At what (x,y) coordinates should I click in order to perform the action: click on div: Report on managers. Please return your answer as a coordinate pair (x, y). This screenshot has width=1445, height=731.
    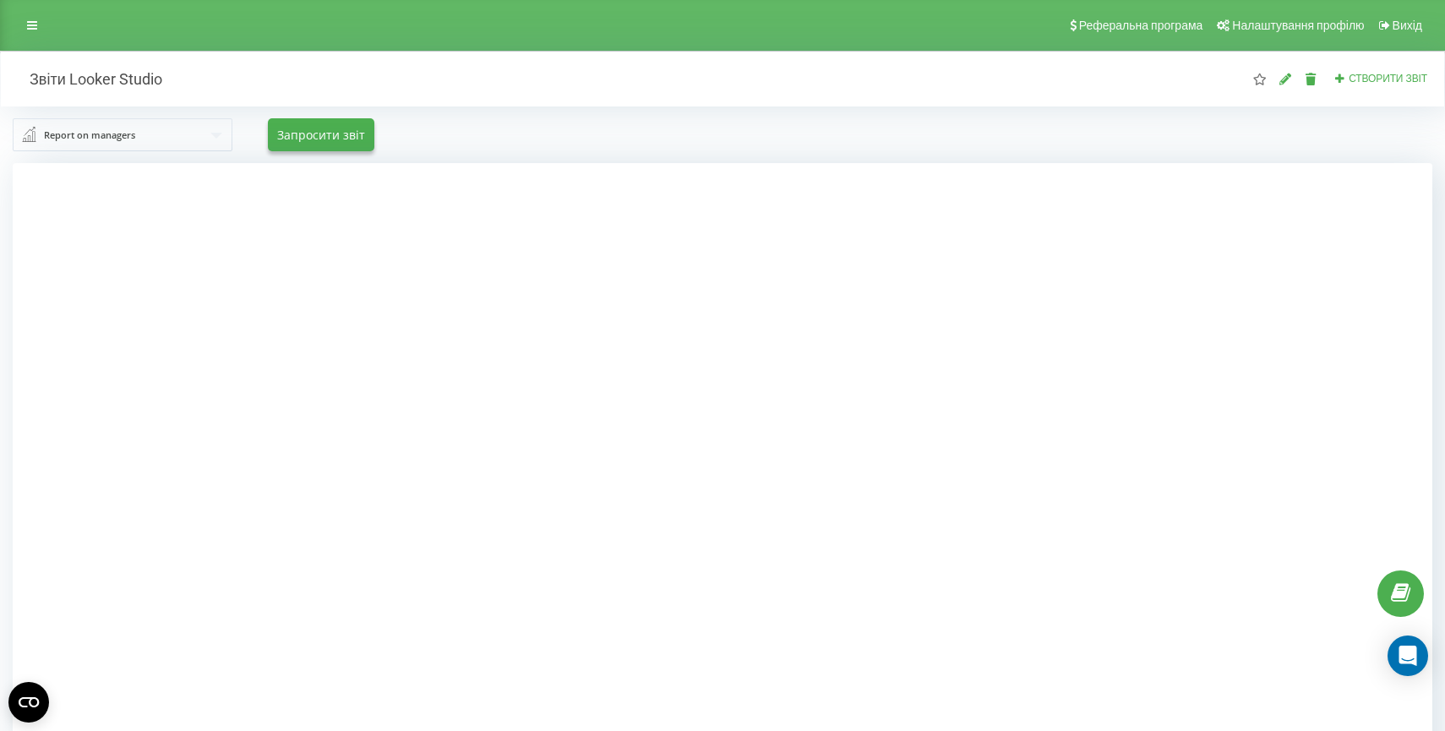
    Looking at the image, I should click on (90, 135).